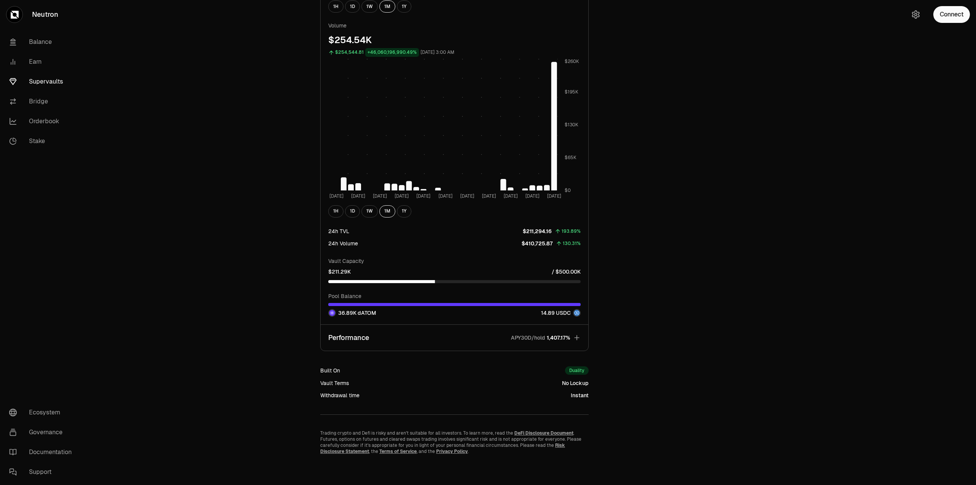 Image resolution: width=976 pixels, height=485 pixels. Describe the element at coordinates (343, 243) in the screenshot. I see `div: 24h Volume` at that location.